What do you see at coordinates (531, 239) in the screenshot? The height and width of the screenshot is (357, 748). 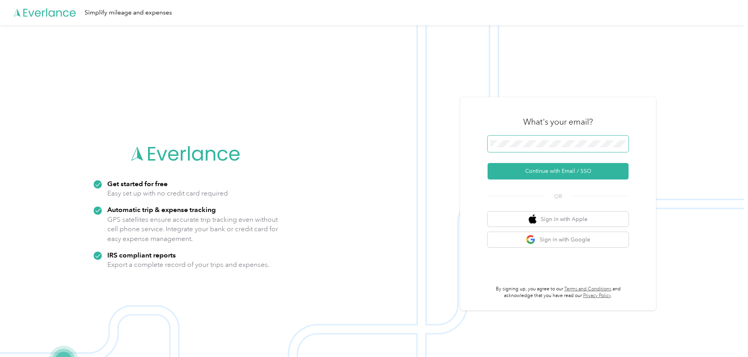 I see `img: google logo` at bounding box center [531, 239].